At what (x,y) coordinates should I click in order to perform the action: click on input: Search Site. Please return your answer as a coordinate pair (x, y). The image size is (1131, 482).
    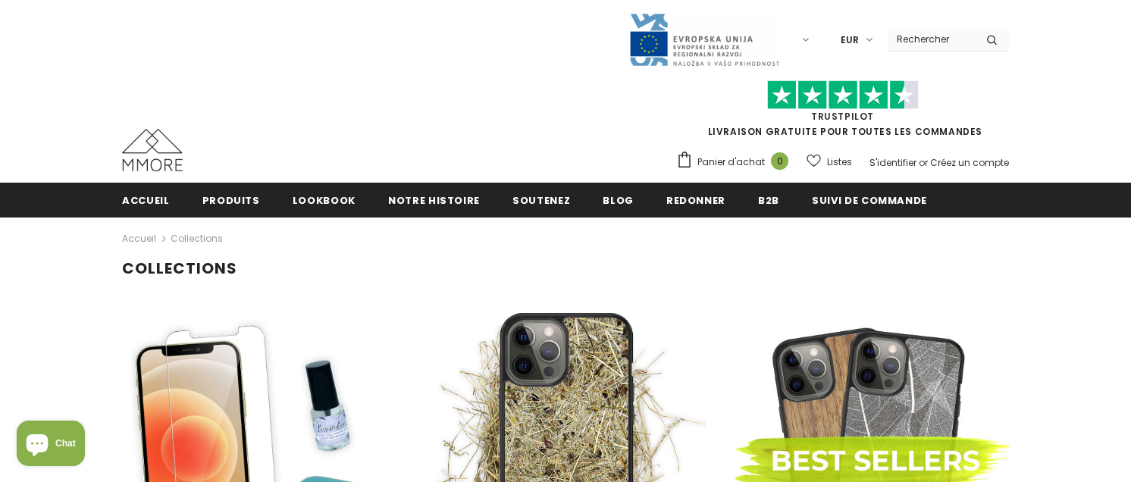
    Looking at the image, I should click on (931, 39).